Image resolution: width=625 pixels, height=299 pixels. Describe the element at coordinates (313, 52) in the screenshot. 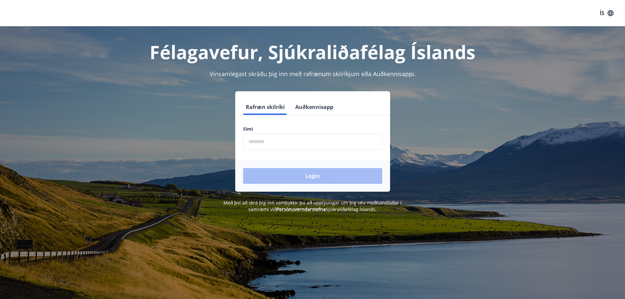

I see `h1: Félagavefur, Sjúkraliðafélag Íslands` at that location.